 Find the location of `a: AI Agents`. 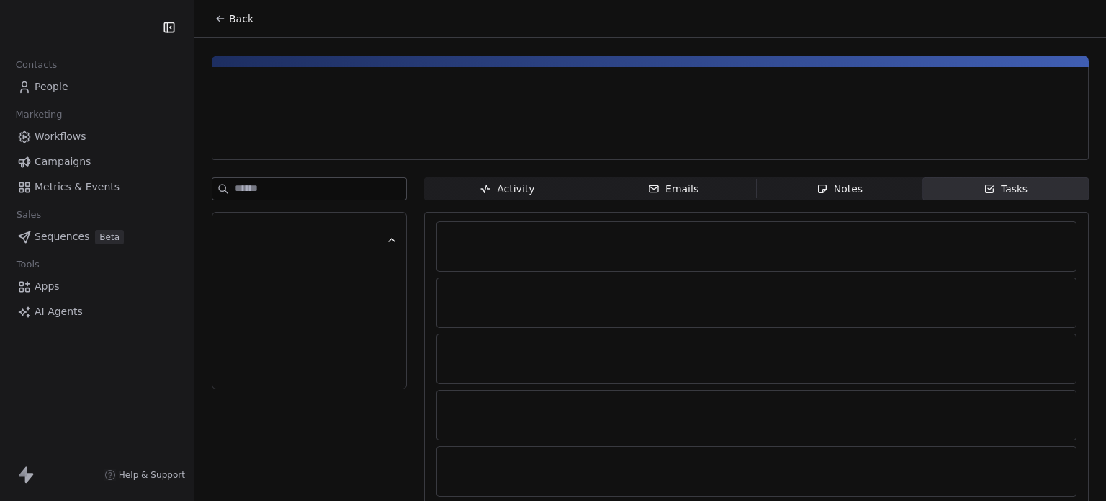

a: AI Agents is located at coordinates (97, 311).